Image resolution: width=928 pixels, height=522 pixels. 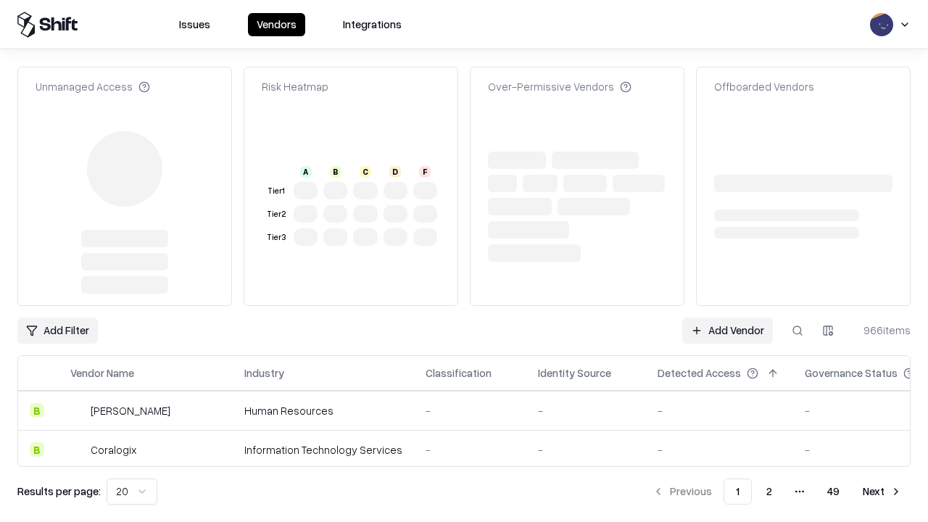 What do you see at coordinates (738, 492) in the screenshot?
I see `button: 1` at bounding box center [738, 492].